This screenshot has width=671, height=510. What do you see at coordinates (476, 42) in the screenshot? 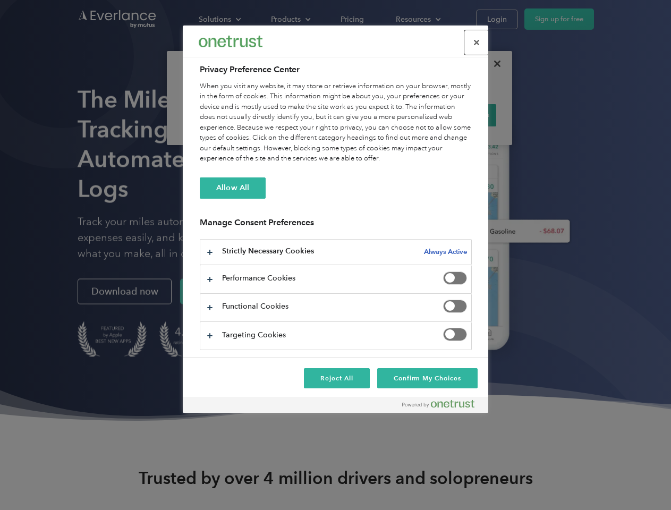
I see `button: Close` at bounding box center [476, 42].